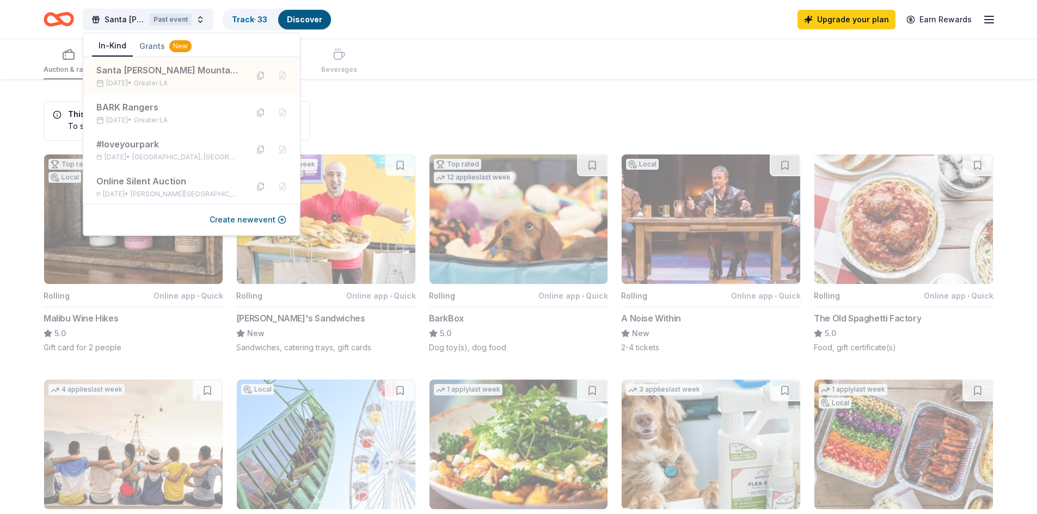 The width and height of the screenshot is (1037, 514). What do you see at coordinates (168, 181) in the screenshot?
I see `div: Online Silent Auction` at bounding box center [168, 181].